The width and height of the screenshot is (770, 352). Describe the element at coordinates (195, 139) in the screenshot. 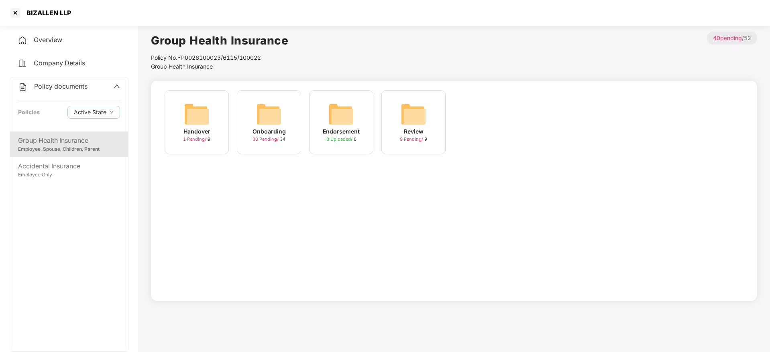

I see `span: 1 Pending /` at that location.